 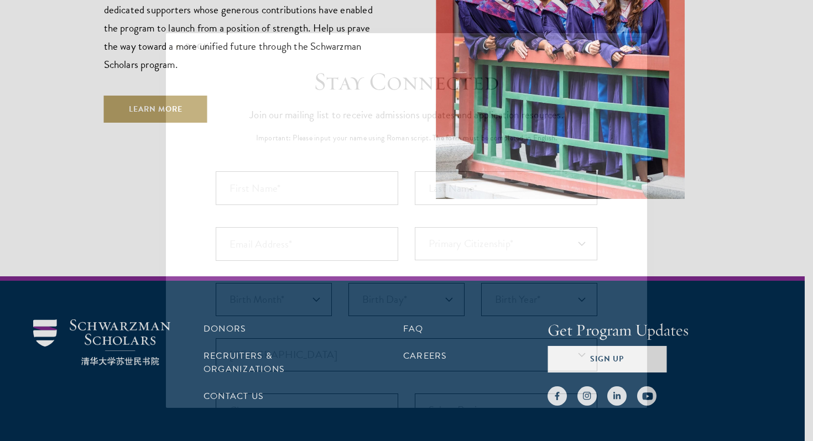 I want to click on div: Primary Citizenship*, so click(x=506, y=244).